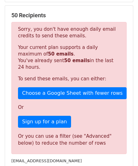  I want to click on p: Or, so click(69, 108).